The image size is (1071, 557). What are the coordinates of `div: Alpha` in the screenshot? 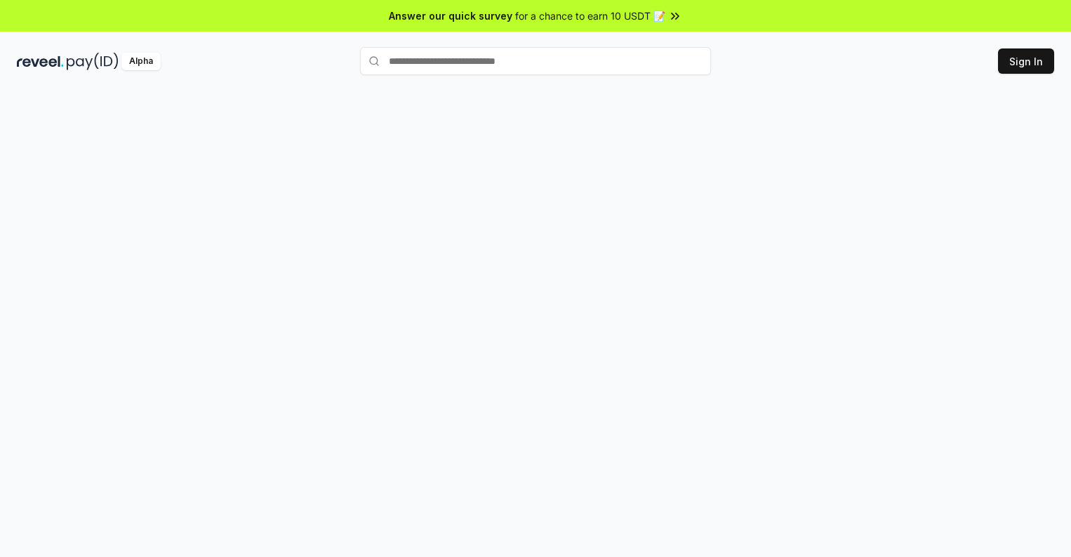 It's located at (141, 61).